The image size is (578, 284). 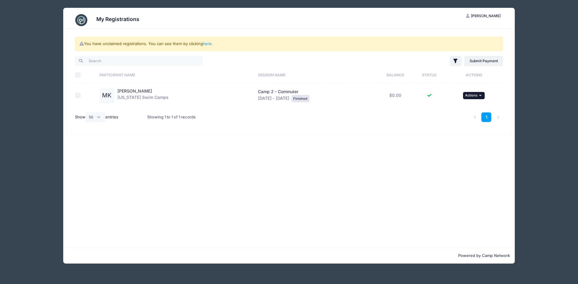 What do you see at coordinates (81, 20) in the screenshot?
I see `img: CampNetwork` at bounding box center [81, 20].